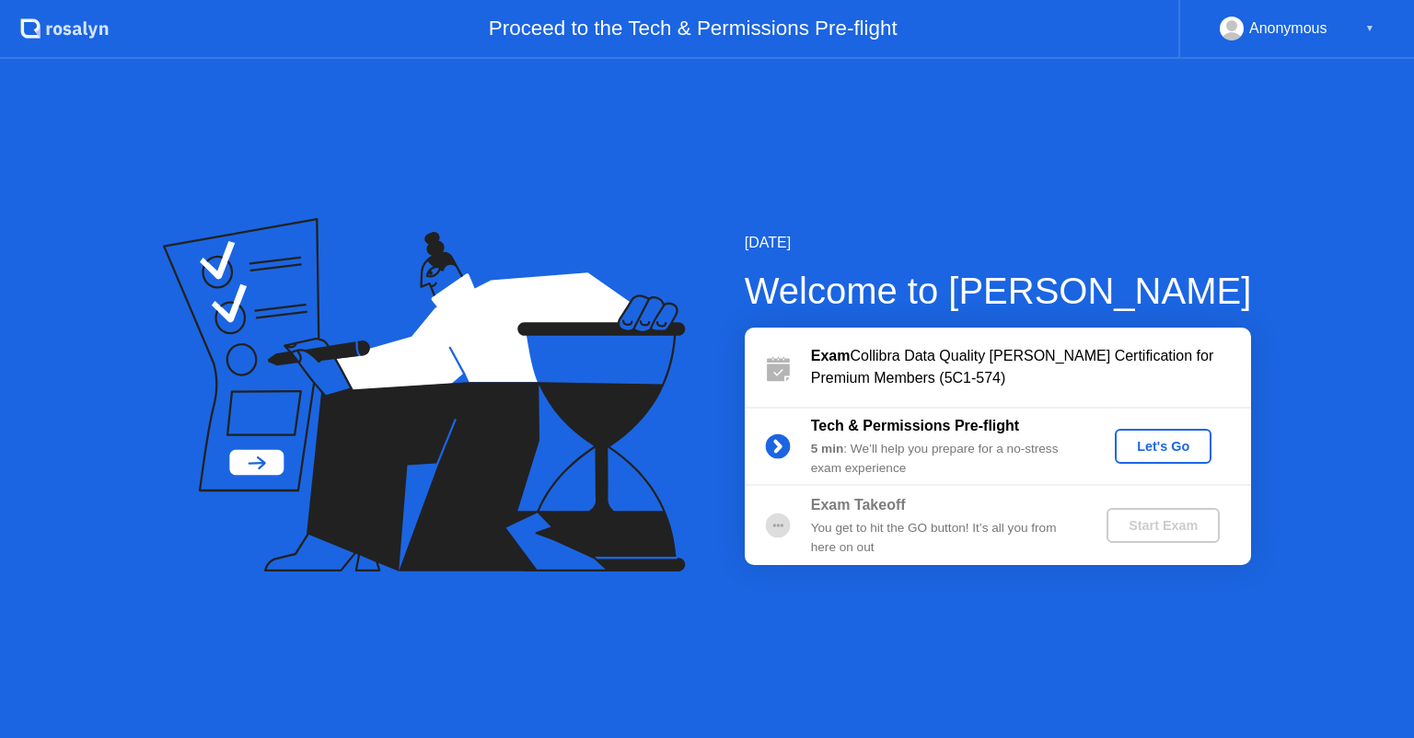  What do you see at coordinates (1163, 446) in the screenshot?
I see `div: Let's Go` at bounding box center [1163, 446].